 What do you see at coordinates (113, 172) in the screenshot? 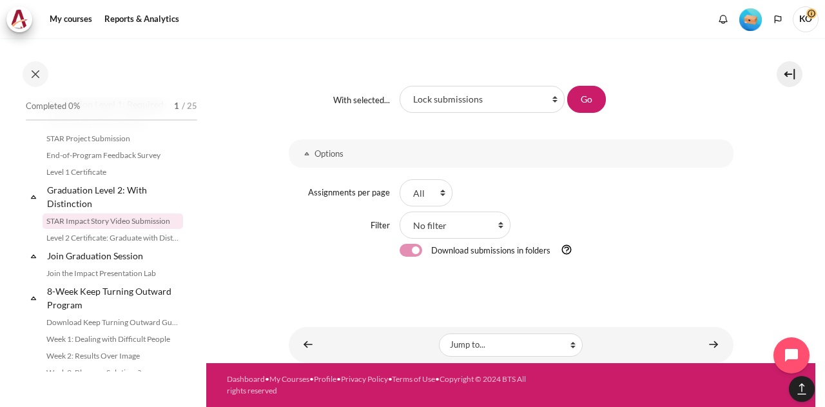
I see `a: Level 1 Certificate` at bounding box center [113, 172].